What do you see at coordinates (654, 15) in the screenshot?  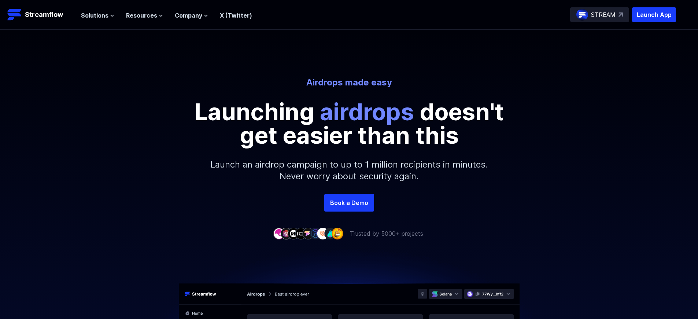 I see `a: Launch App` at bounding box center [654, 15].